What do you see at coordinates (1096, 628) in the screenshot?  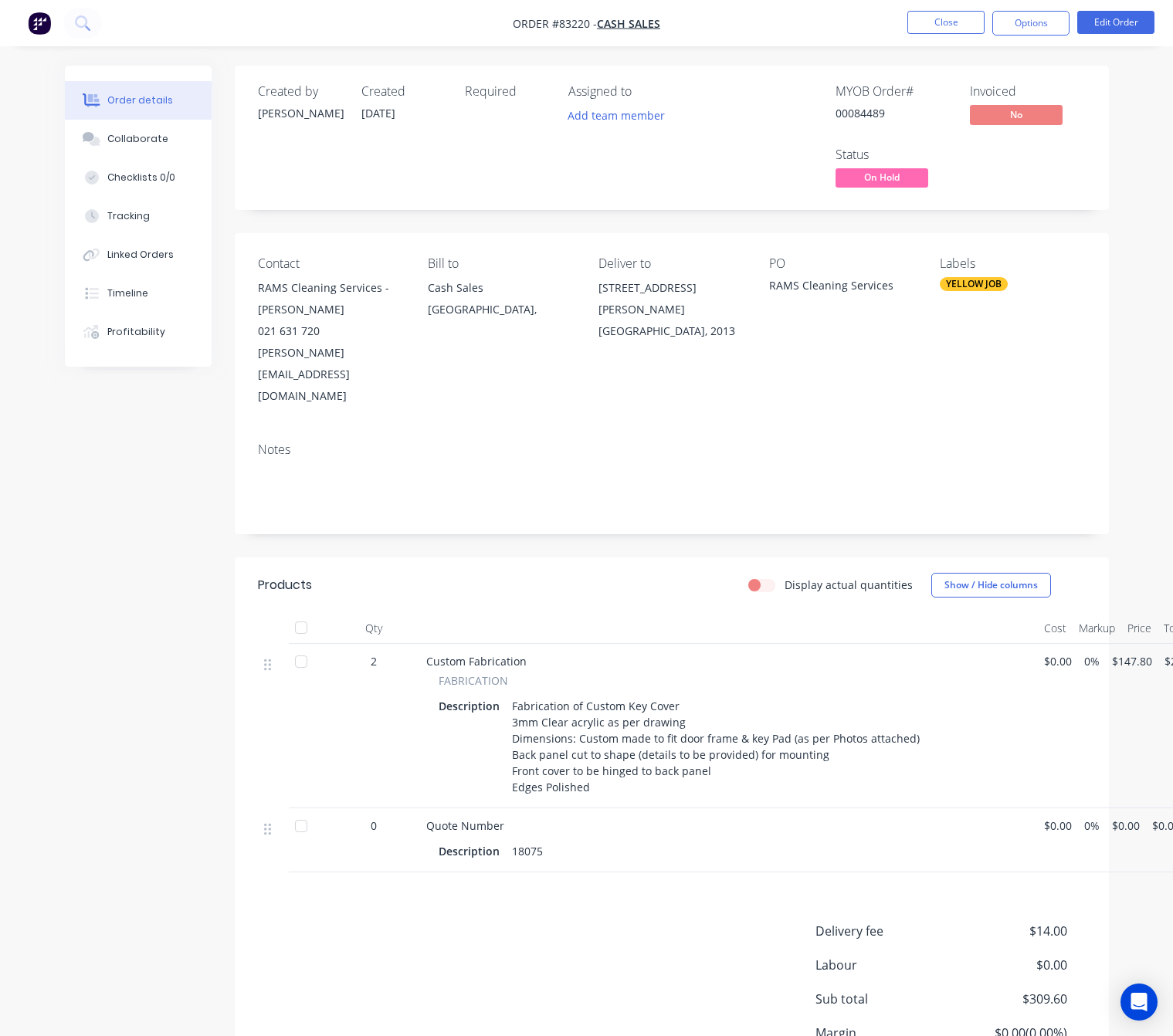 I see `div: Markup` at bounding box center [1096, 628].